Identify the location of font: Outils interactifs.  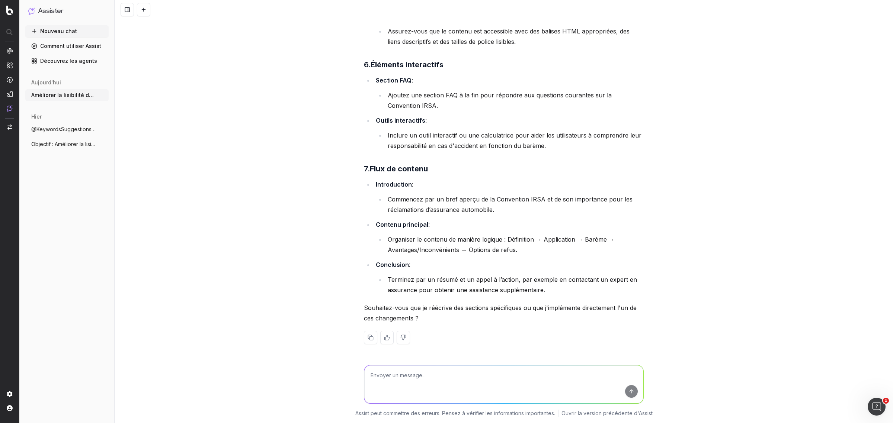
(400, 121).